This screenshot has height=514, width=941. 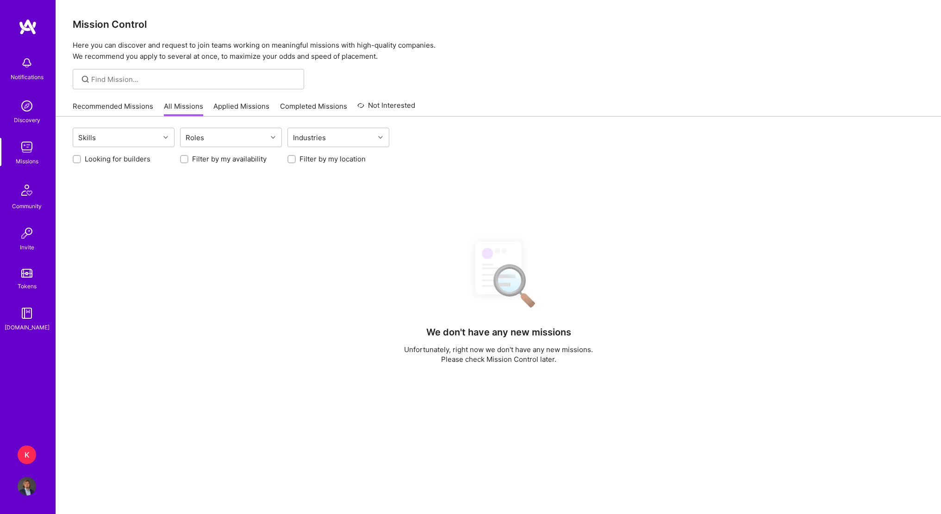 I want to click on div: Community, so click(x=27, y=206).